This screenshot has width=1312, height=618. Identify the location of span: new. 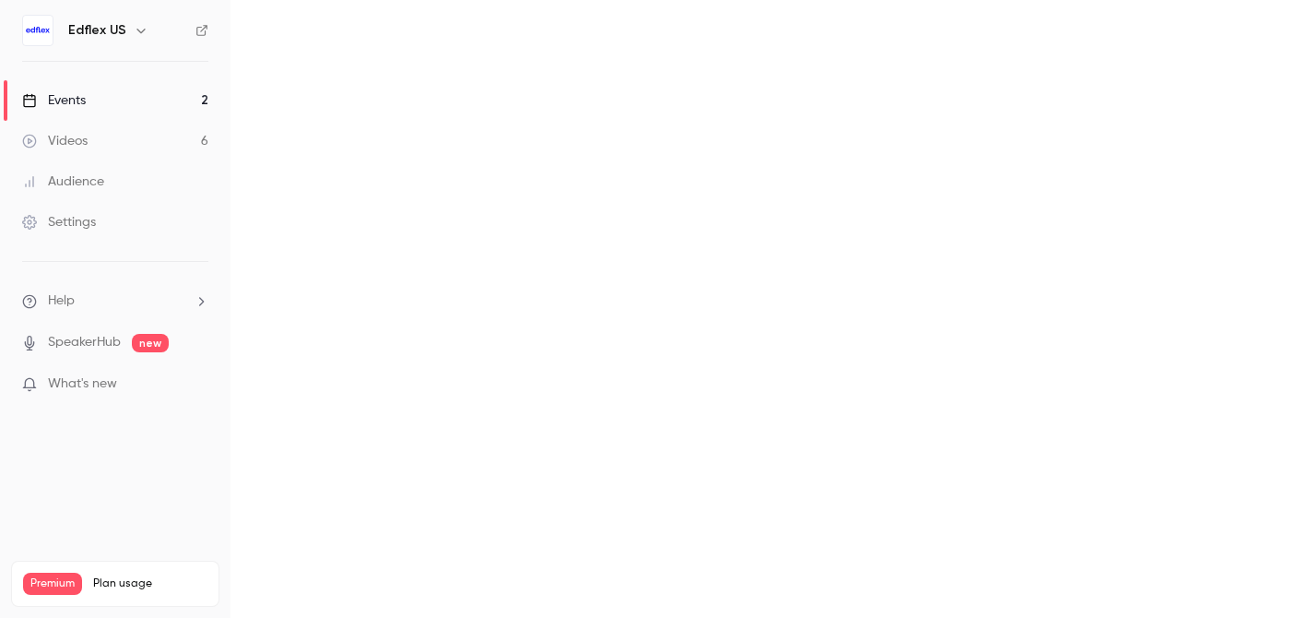
(150, 343).